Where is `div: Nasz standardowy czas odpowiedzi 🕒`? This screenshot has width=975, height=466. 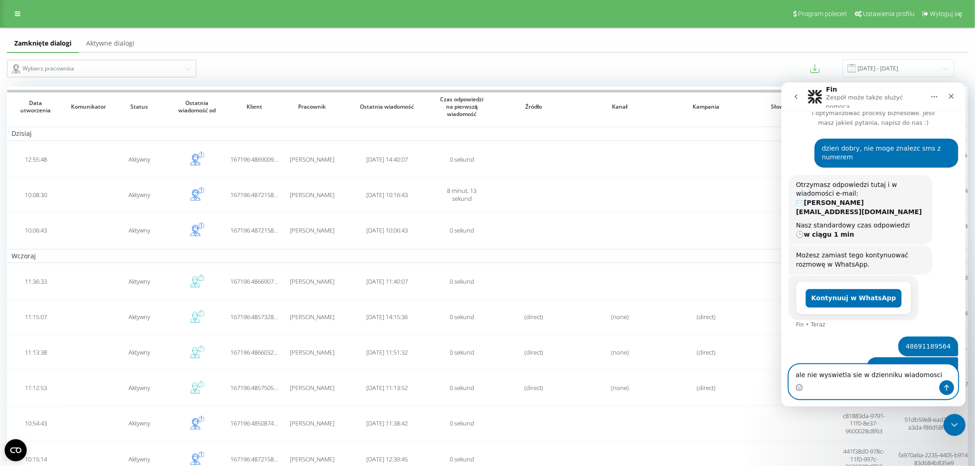 div: Nasz standardowy czas odpowiedzi 🕒 is located at coordinates (79, 147).